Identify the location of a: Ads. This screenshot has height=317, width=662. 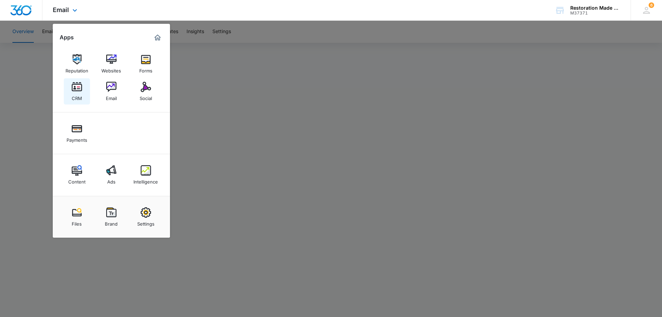
(111, 175).